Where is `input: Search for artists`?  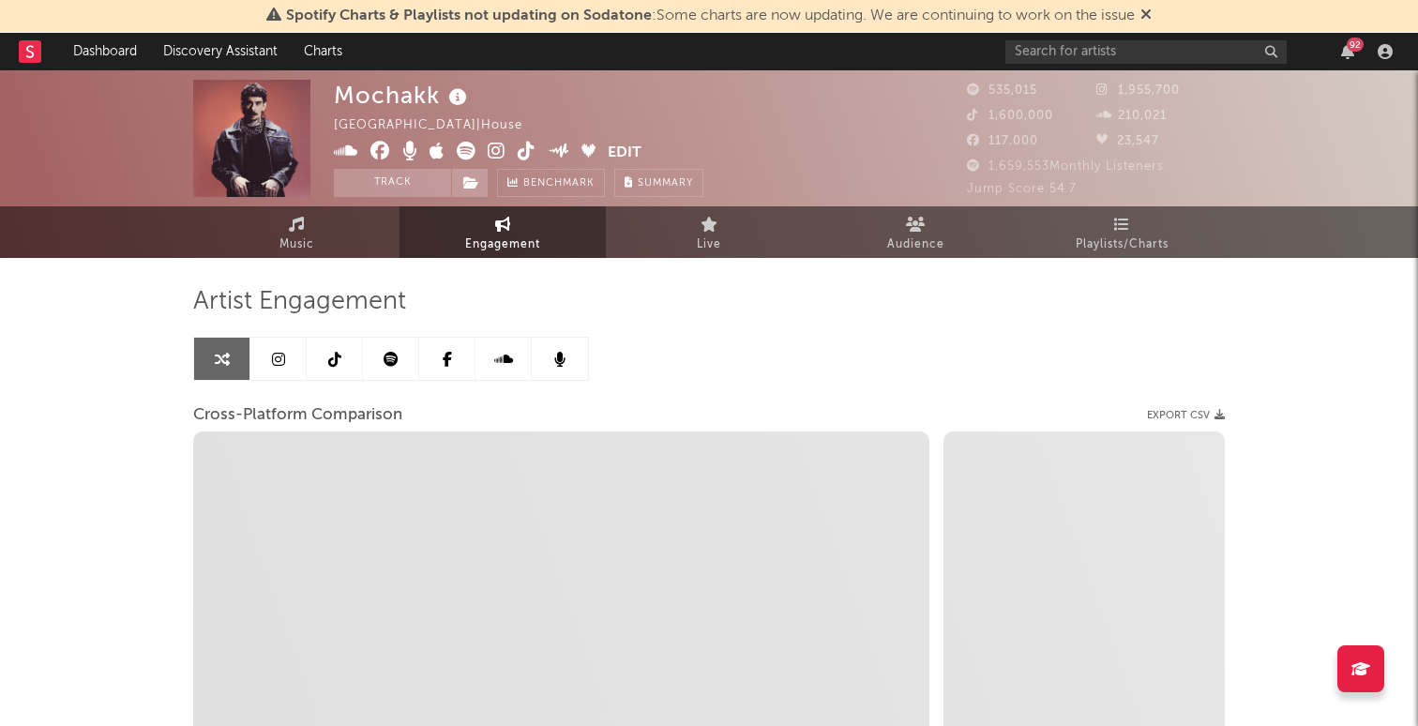 input: Search for artists is located at coordinates (1146, 52).